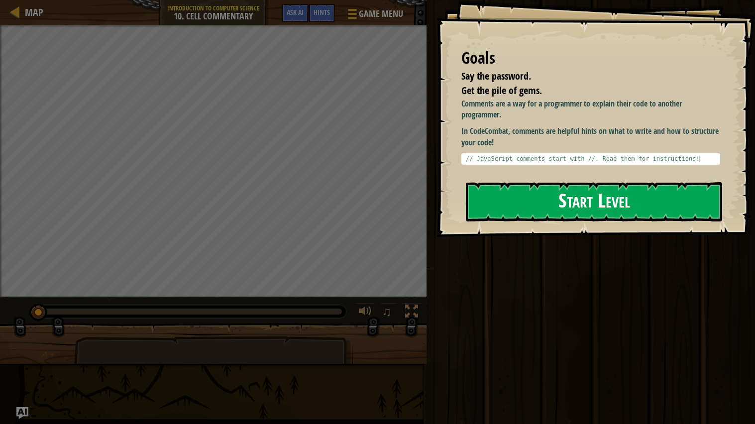 This screenshot has width=755, height=424. What do you see at coordinates (584, 91) in the screenshot?
I see `li: Get the pile of gems.` at bounding box center [584, 91].